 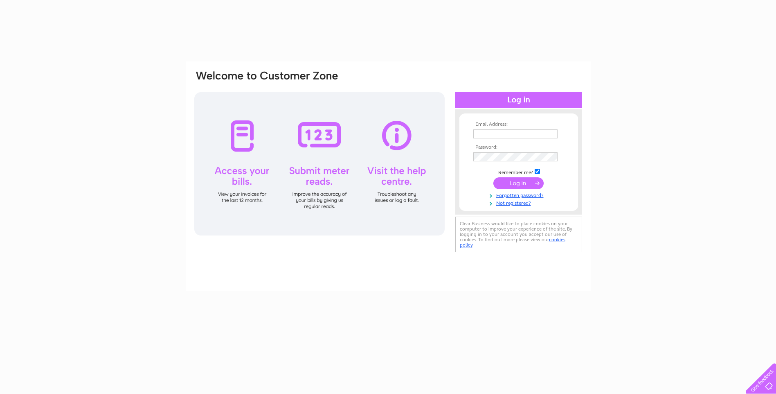 I want to click on input: Submit, so click(x=518, y=183).